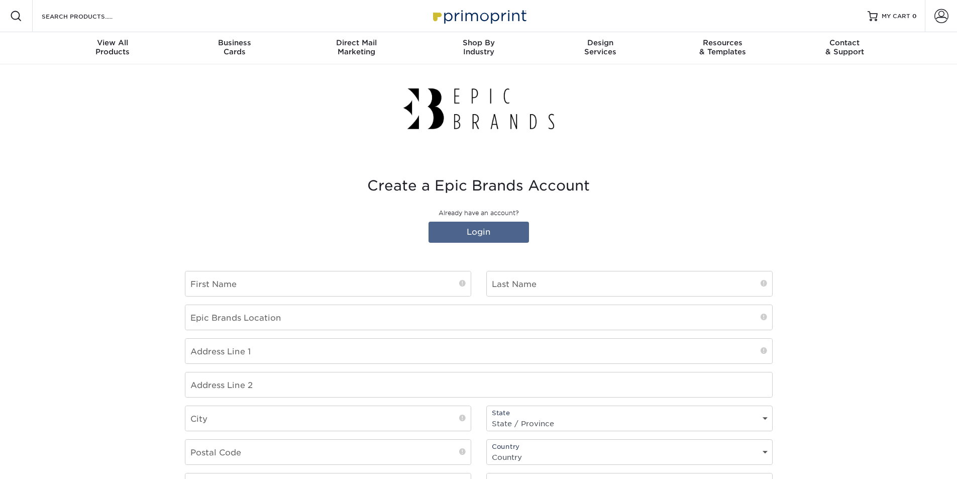 Image resolution: width=957 pixels, height=479 pixels. What do you see at coordinates (356, 47) in the screenshot?
I see `div: Marketing` at bounding box center [356, 47].